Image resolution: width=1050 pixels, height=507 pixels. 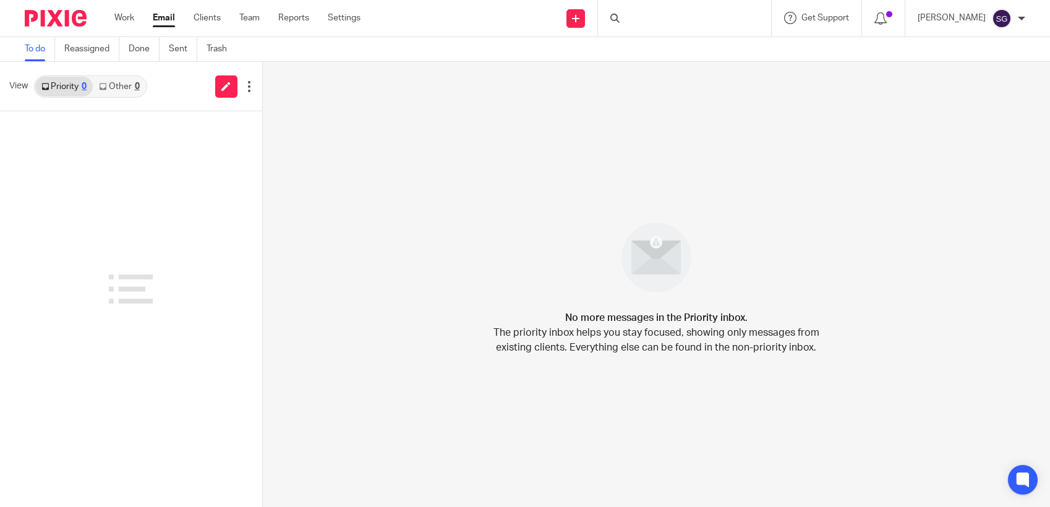 What do you see at coordinates (164, 18) in the screenshot?
I see `a: Email` at bounding box center [164, 18].